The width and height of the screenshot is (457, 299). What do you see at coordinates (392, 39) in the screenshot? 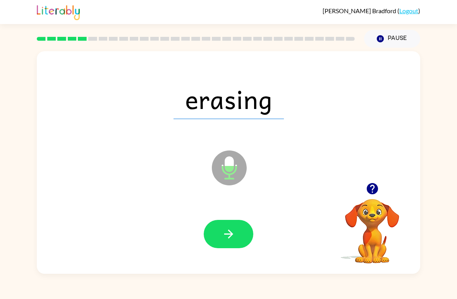
I see `button: Pause` at bounding box center [392, 39].